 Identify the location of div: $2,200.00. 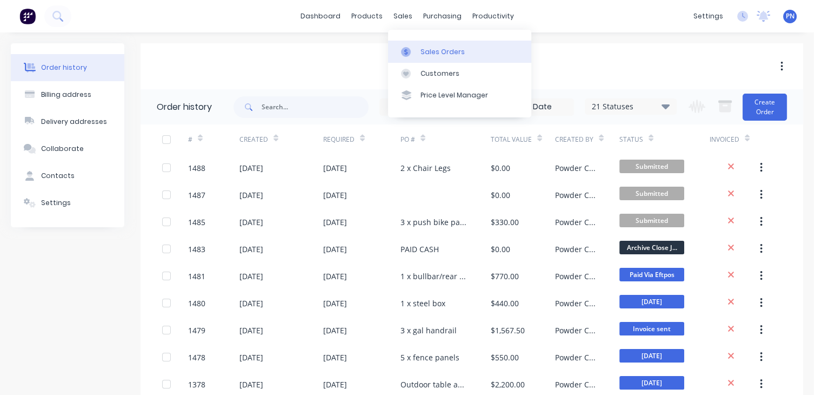
(508, 384).